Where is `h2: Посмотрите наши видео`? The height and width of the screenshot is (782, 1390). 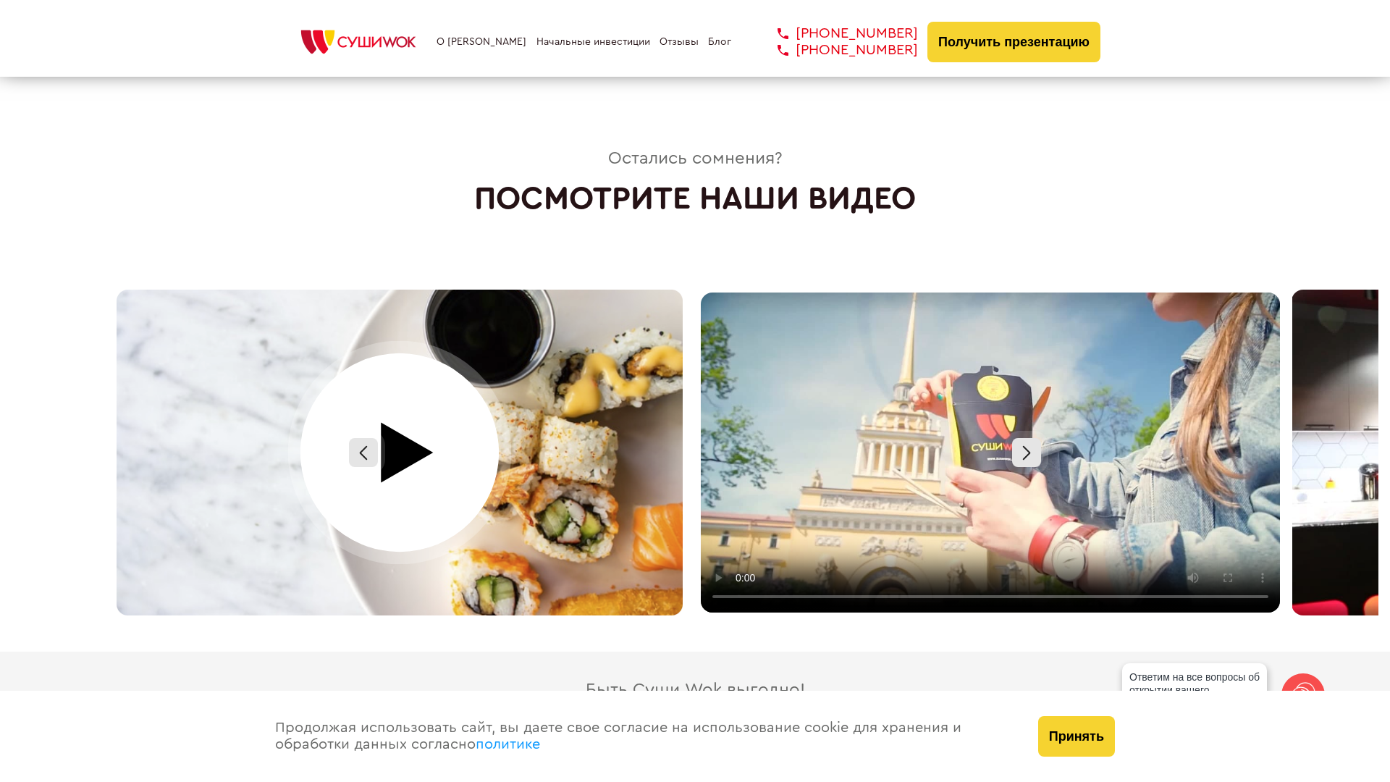 h2: Посмотрите наши видео is located at coordinates (695, 198).